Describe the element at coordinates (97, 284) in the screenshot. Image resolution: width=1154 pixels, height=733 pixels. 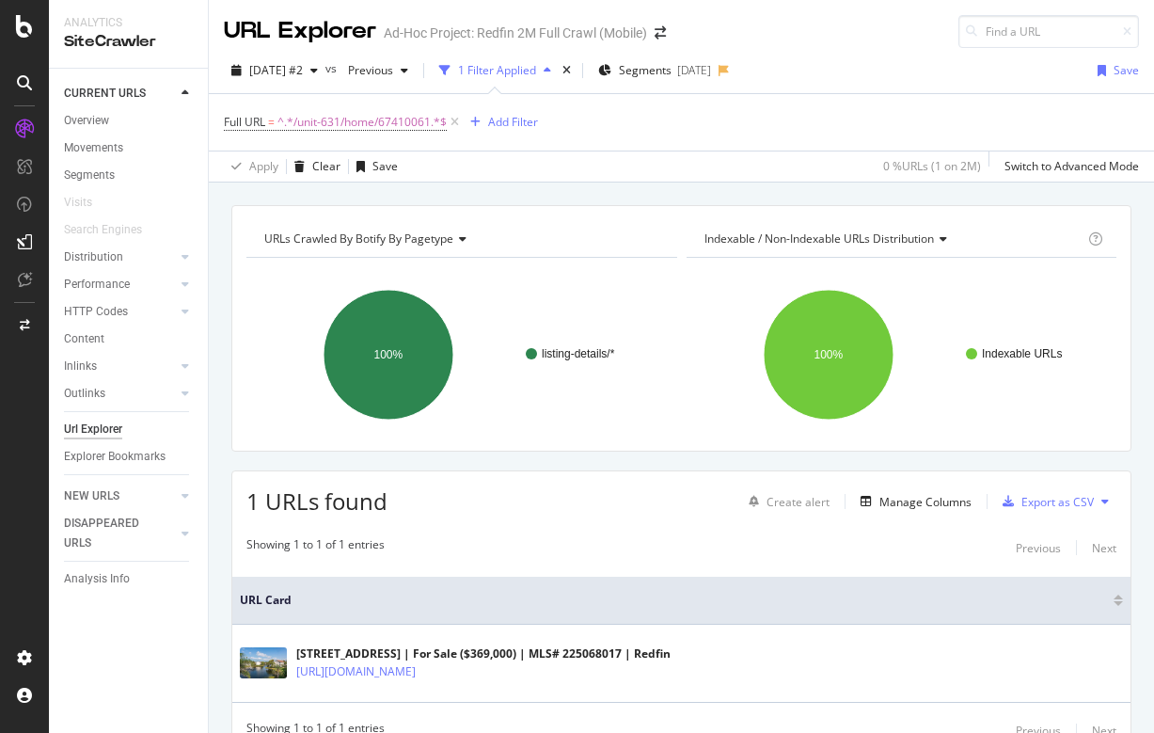
I see `div: Performance` at that location.